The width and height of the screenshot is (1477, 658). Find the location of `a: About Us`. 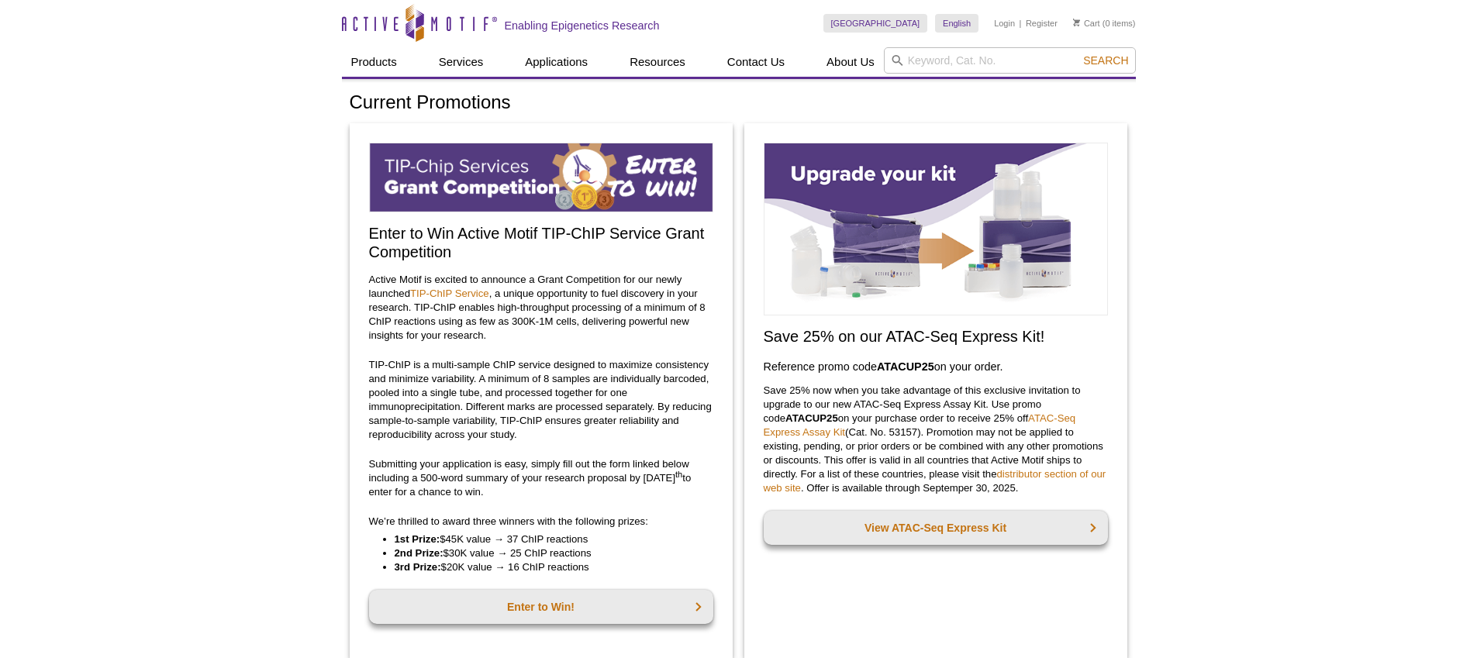

a: About Us is located at coordinates (851, 62).